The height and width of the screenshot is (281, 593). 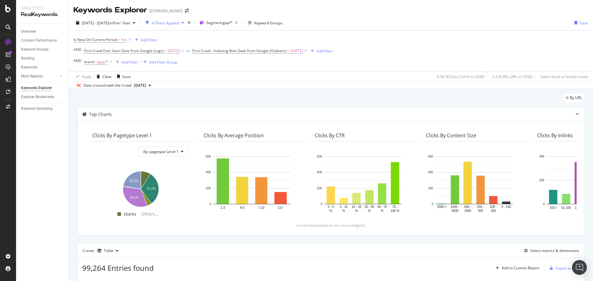 What do you see at coordinates (165, 23) in the screenshot?
I see `div: 4 Filters Applied` at bounding box center [165, 23].